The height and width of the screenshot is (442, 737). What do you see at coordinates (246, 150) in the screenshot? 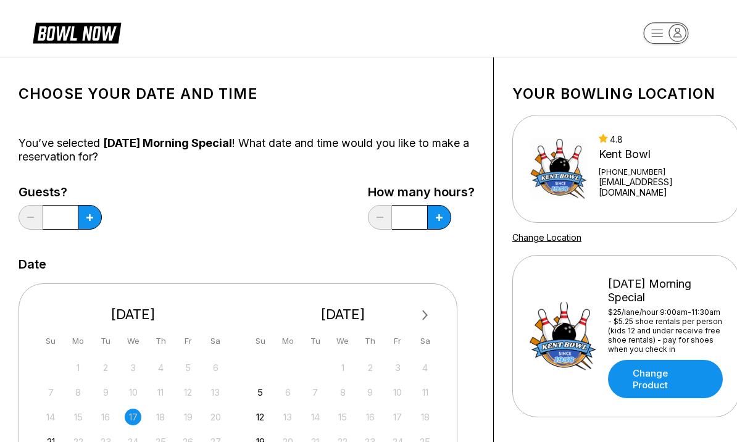
I see `div: You’ve selected ! What date and time would you like to make a reservation for?` at bounding box center [246, 150].